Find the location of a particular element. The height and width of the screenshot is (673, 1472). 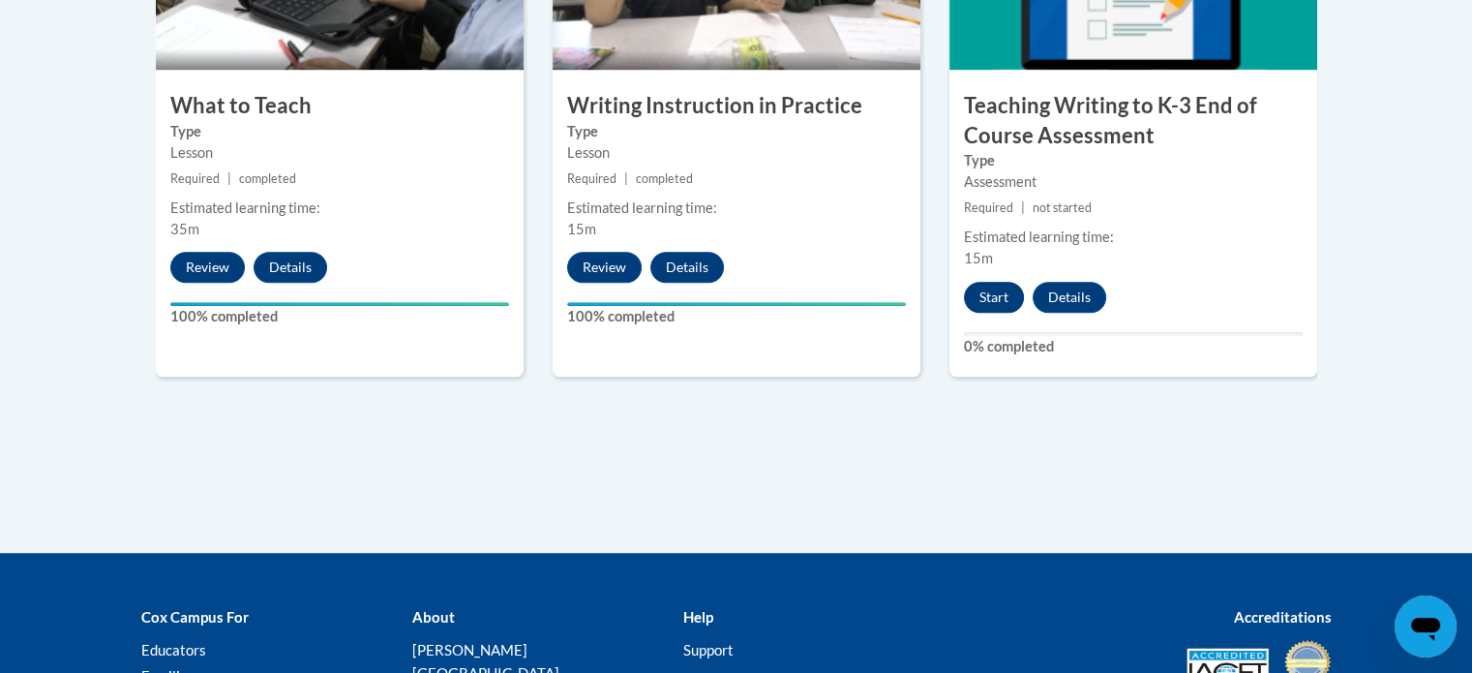

b: About is located at coordinates (433, 617).